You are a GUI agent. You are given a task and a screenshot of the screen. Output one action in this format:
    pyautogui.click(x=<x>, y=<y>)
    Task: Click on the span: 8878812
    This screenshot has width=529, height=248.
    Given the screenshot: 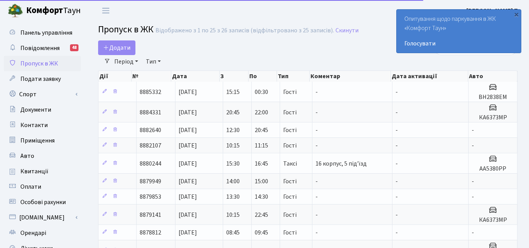 What is the action you would take?
    pyautogui.click(x=150, y=232)
    